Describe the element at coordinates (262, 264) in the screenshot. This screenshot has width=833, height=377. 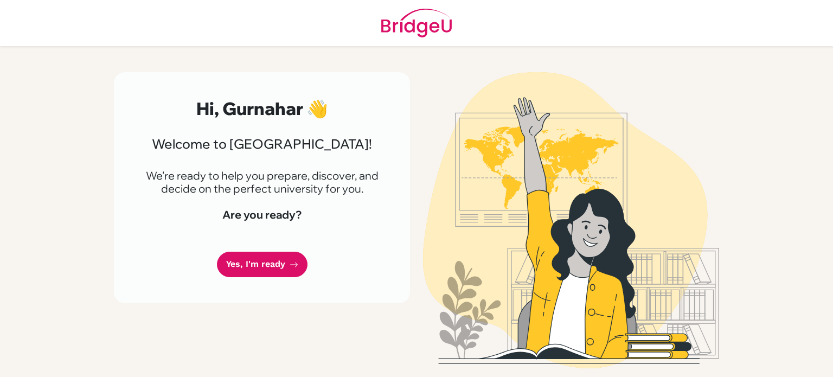
I see `a: Yes, I'm ready` at that location.